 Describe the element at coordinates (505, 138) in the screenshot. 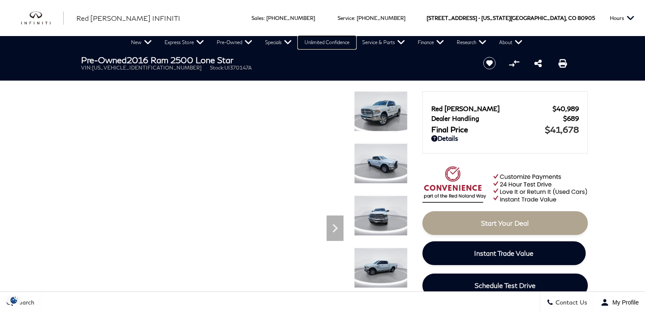

I see `a: Details` at that location.